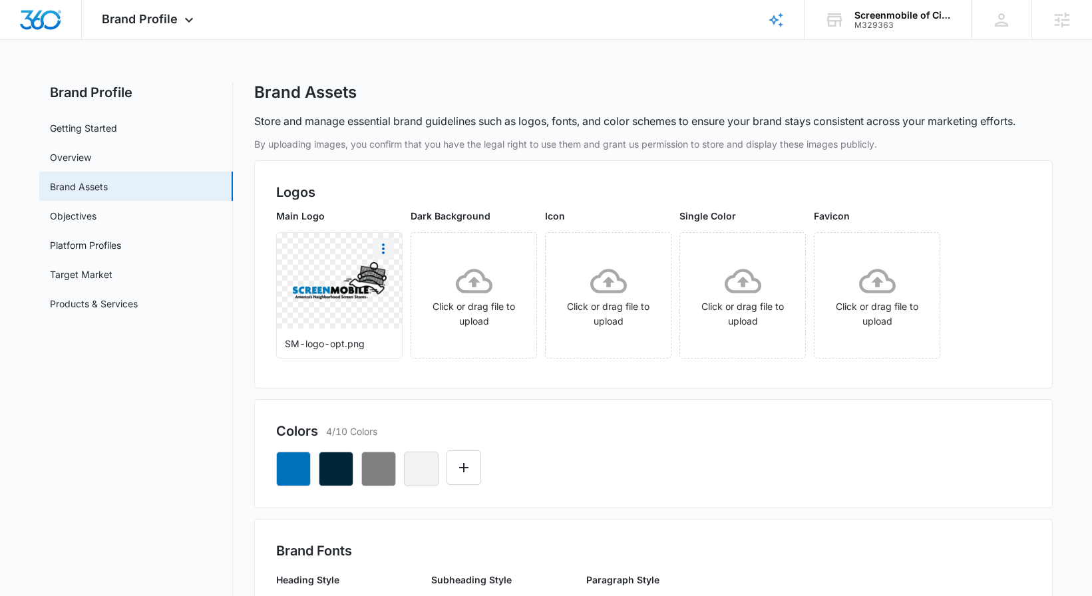  I want to click on a: Products & Services, so click(94, 304).